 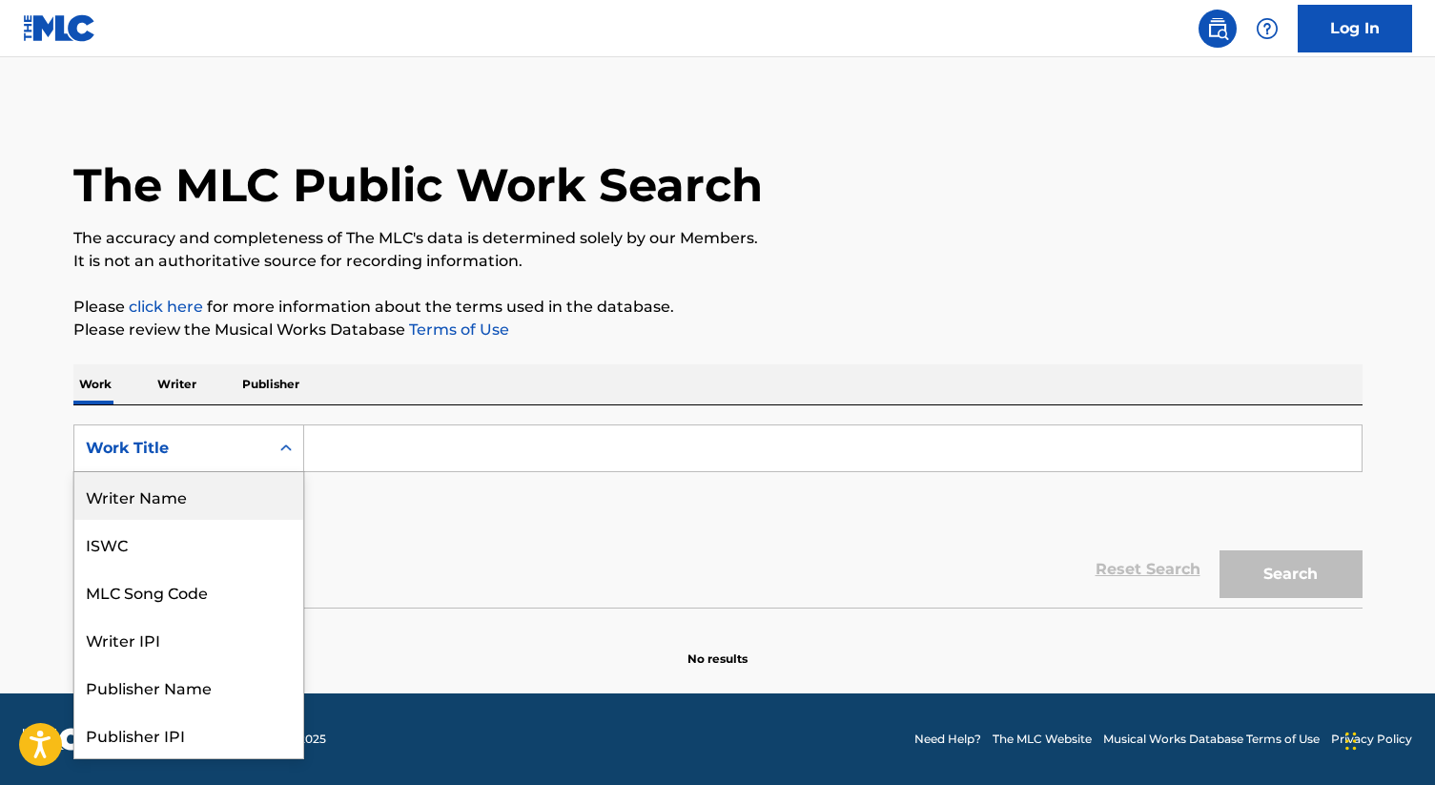 I want to click on div: Work Title, so click(x=172, y=448).